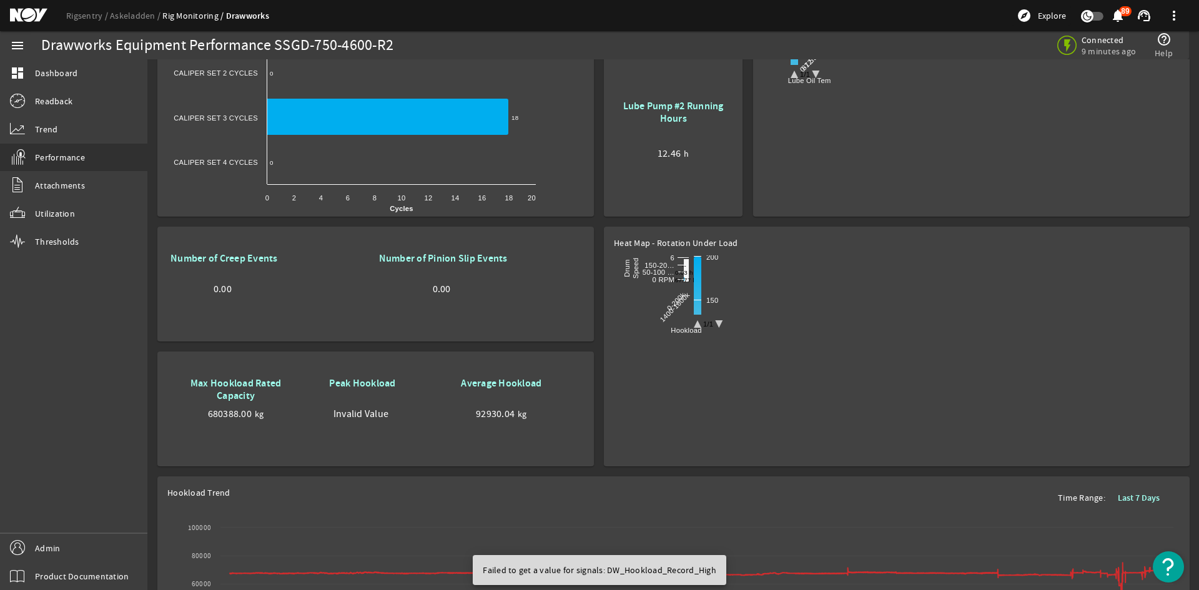  Describe the element at coordinates (82, 576) in the screenshot. I see `span: Product Documentation` at that location.